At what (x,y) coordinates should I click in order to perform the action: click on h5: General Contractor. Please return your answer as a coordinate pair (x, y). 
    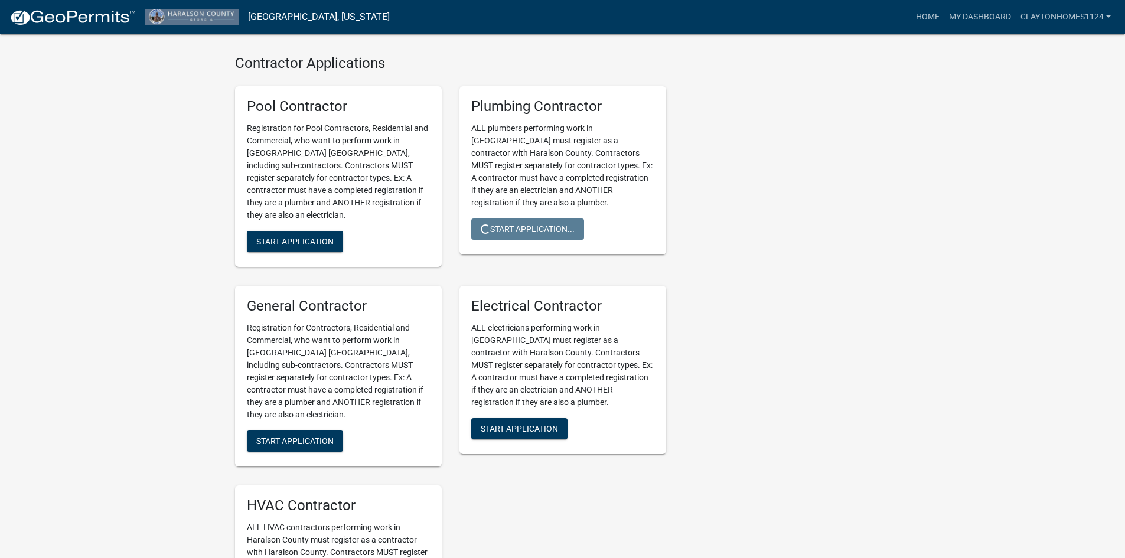
    Looking at the image, I should click on (338, 306).